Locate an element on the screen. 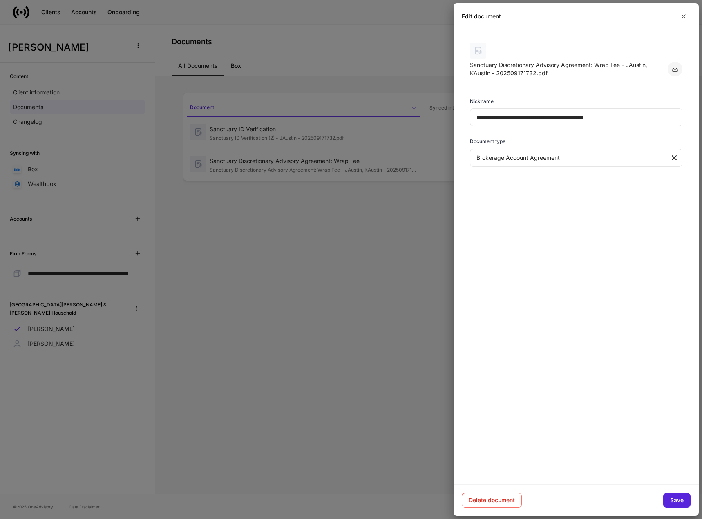 Image resolution: width=702 pixels, height=519 pixels. button: Delete document is located at coordinates (491, 500).